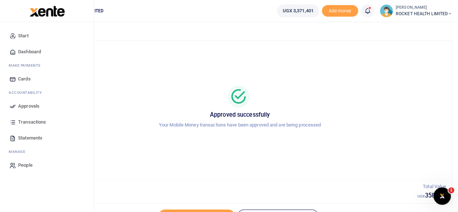 The width and height of the screenshot is (458, 212). Describe the element at coordinates (240, 125) in the screenshot. I see `p: Your Mobile Money transactions have been approved and are being processed` at that location.